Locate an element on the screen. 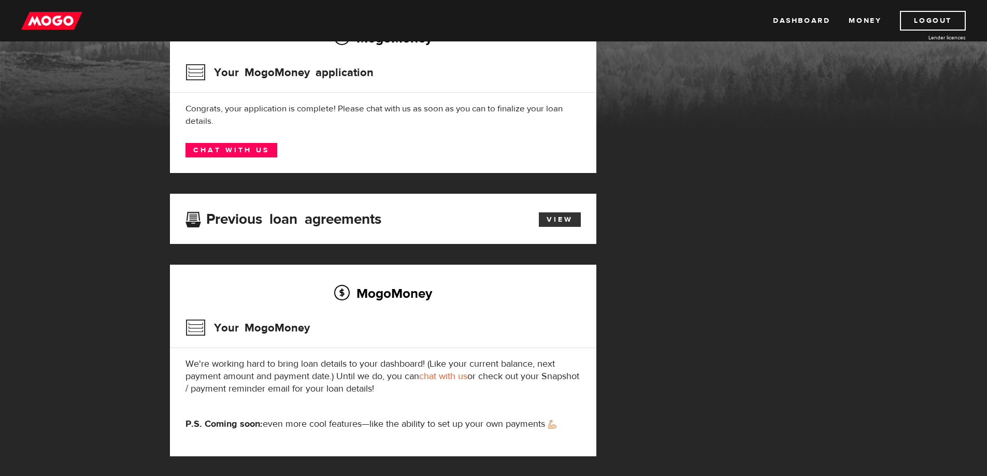 The height and width of the screenshot is (476, 987). a: Money is located at coordinates (865, 21).